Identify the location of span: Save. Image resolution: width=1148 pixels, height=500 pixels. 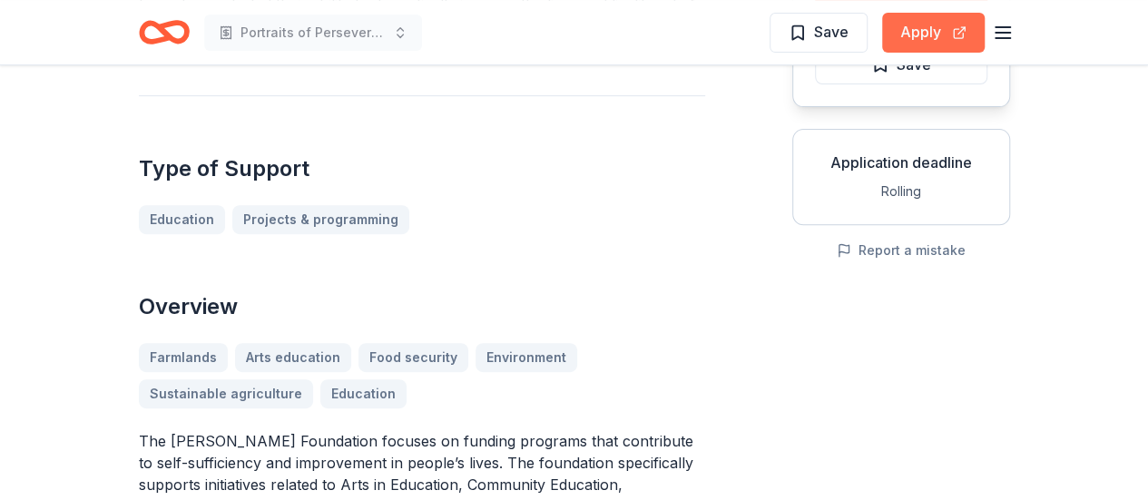
(832, 32).